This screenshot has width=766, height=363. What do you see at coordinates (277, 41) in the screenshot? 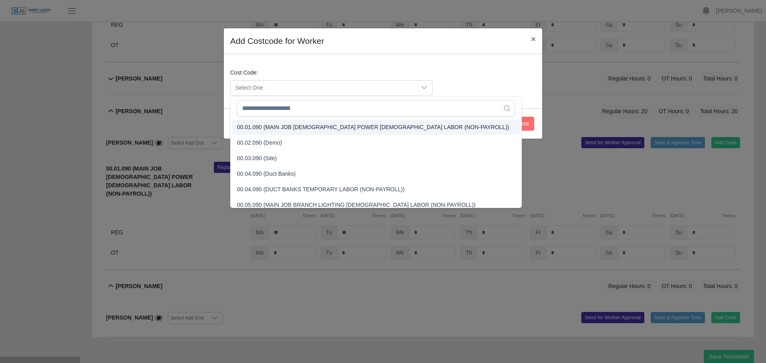
I see `h4: Add Costcode for Worker` at bounding box center [277, 41].